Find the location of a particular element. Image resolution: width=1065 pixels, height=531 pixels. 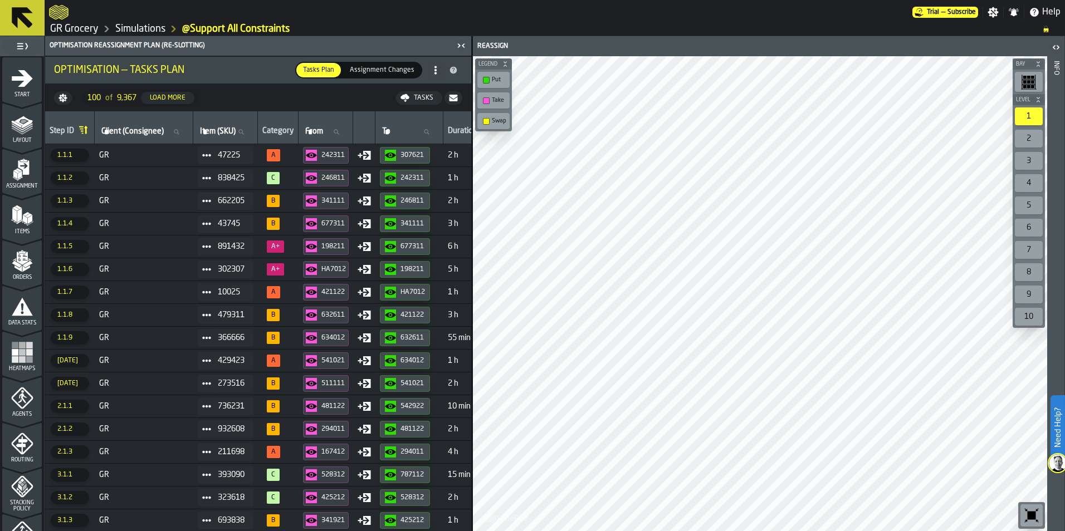

span: 273516 is located at coordinates (231, 384).